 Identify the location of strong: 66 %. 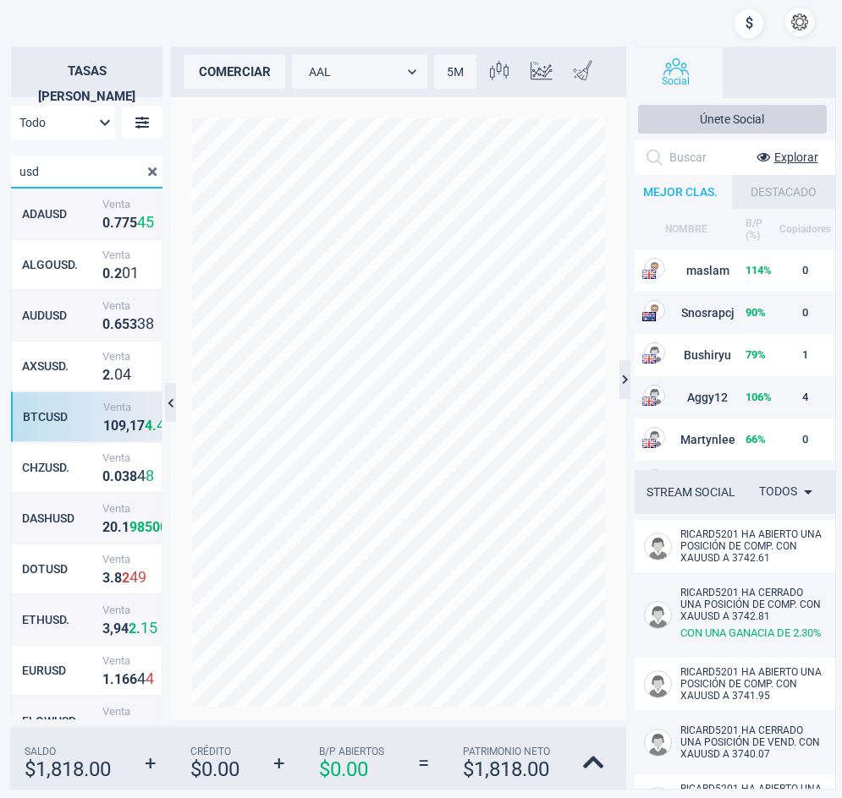
(755, 439).